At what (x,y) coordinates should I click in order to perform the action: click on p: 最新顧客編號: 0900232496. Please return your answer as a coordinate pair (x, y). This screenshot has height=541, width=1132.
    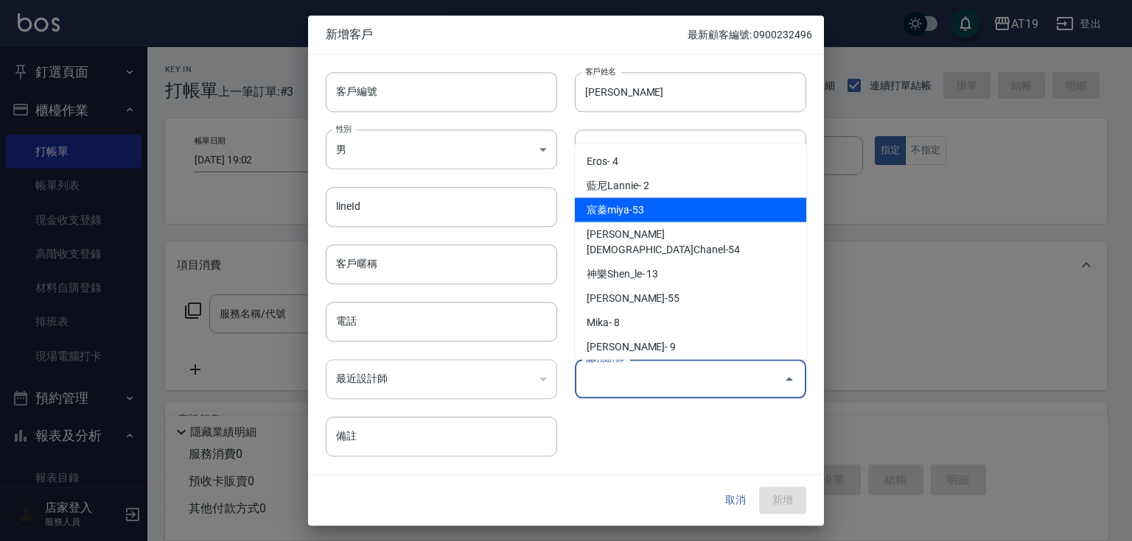
    Looking at the image, I should click on (749, 35).